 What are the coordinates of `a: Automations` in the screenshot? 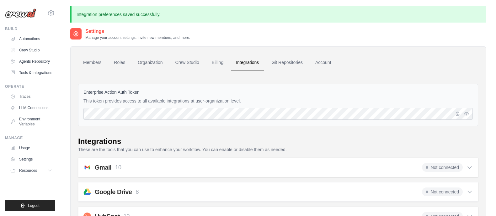 It's located at (31, 39).